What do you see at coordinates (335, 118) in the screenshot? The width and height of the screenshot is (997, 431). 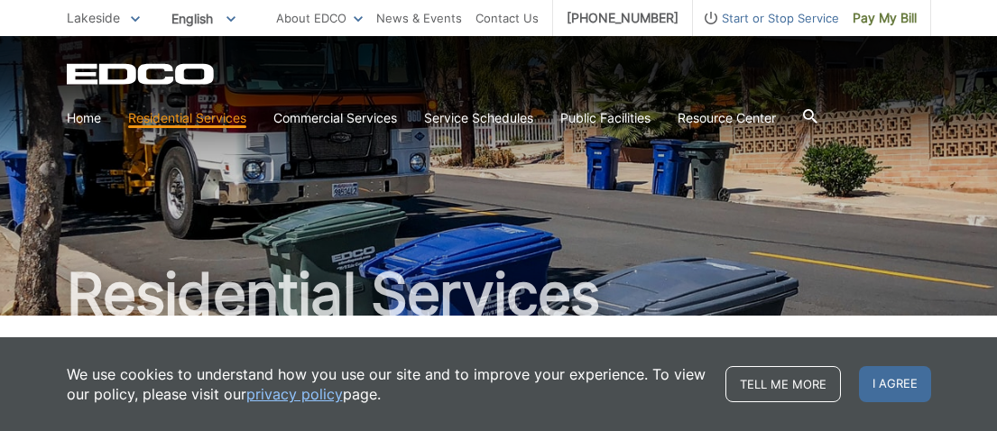 I see `a: Commercial Services` at bounding box center [335, 118].